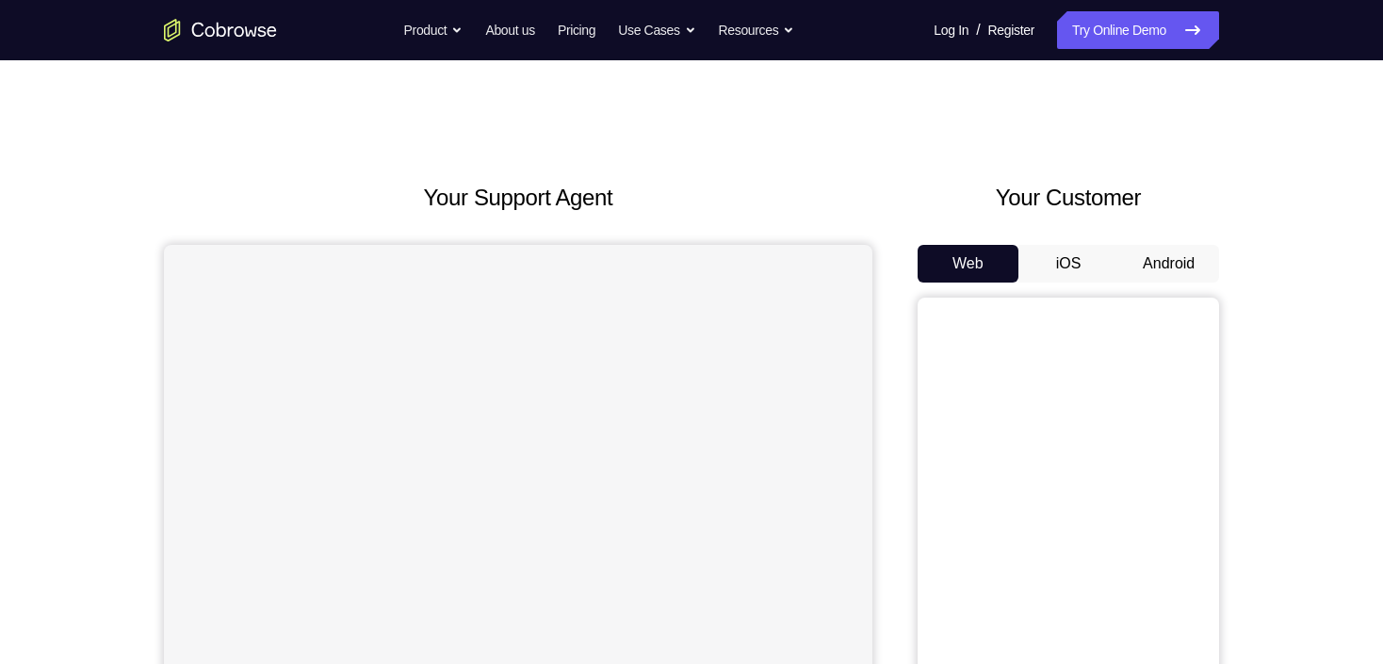 The width and height of the screenshot is (1383, 664). What do you see at coordinates (657, 30) in the screenshot?
I see `button: Use Cases` at bounding box center [657, 30].